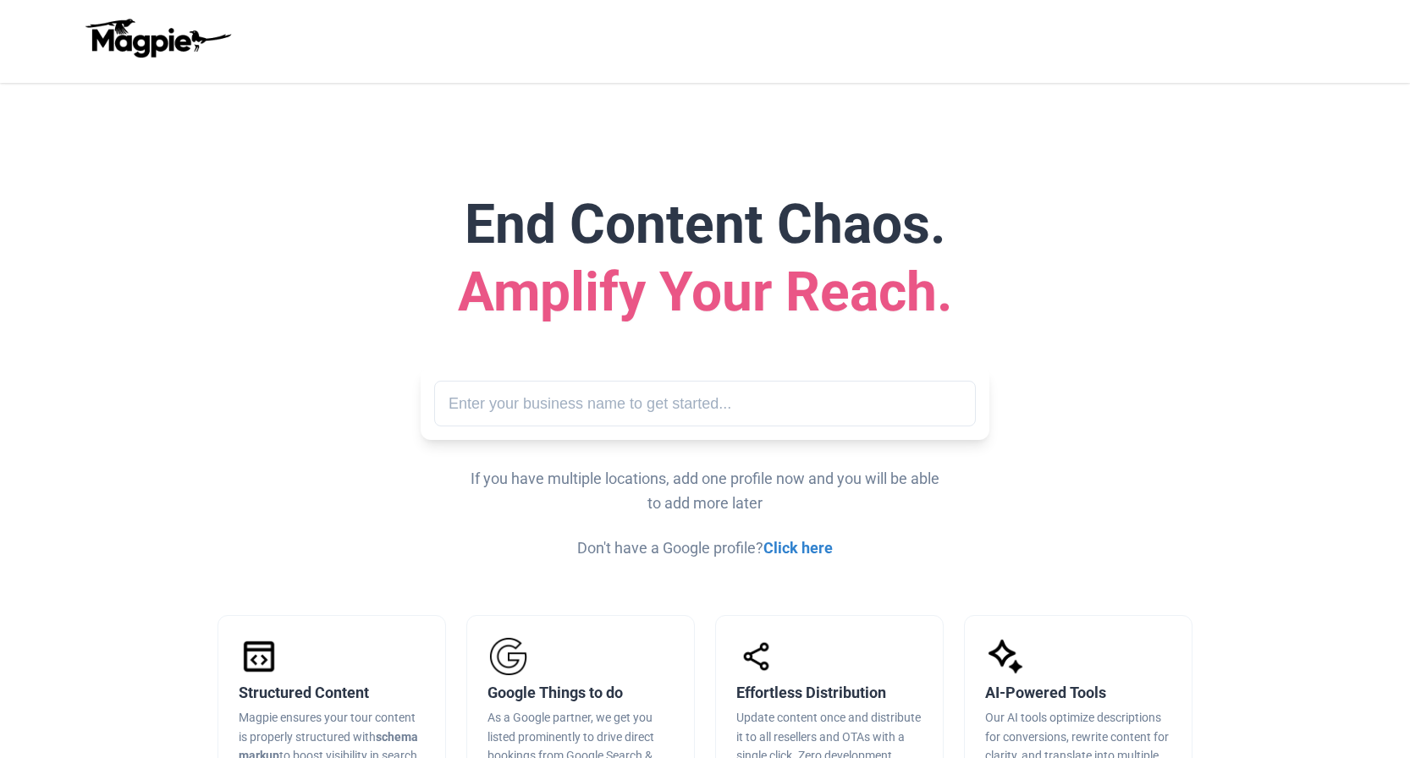  I want to click on h3: AI-Powered Tools, so click(1078, 693).